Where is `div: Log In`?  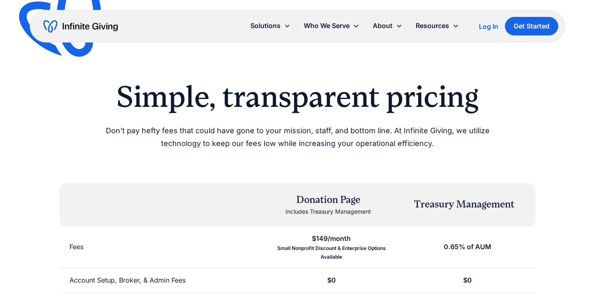 div: Log In is located at coordinates (488, 26).